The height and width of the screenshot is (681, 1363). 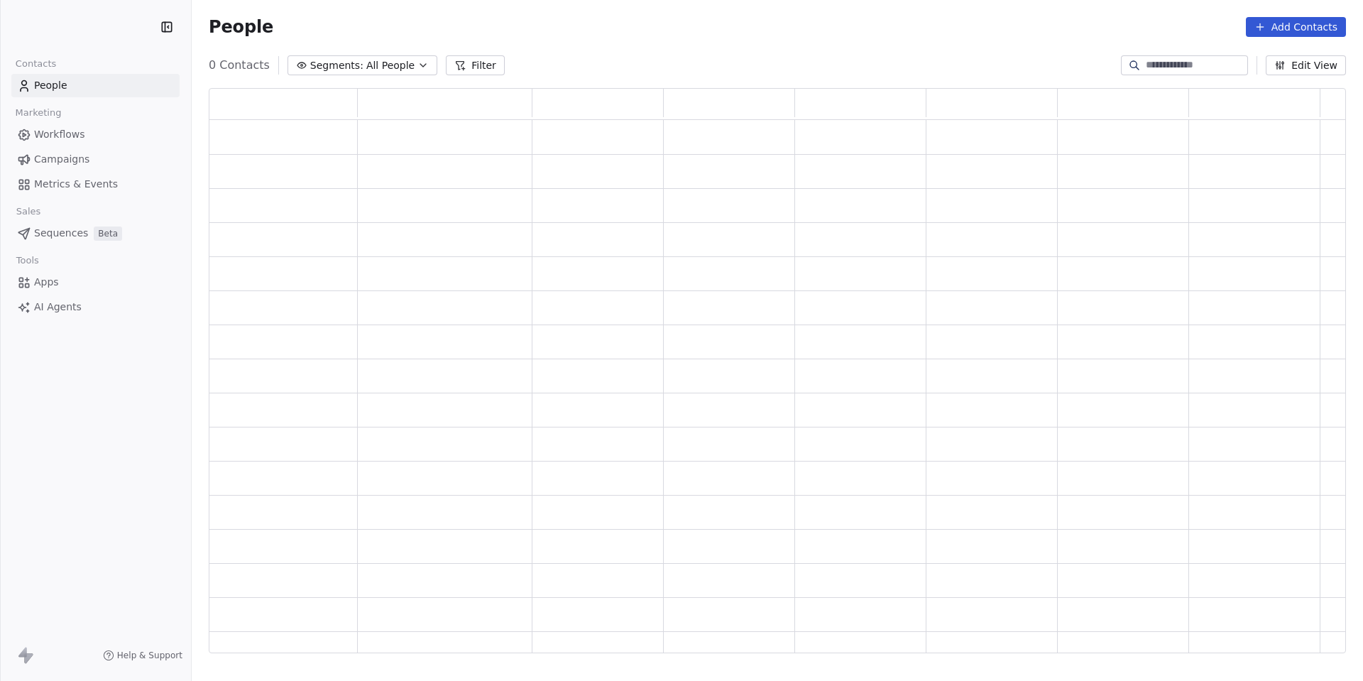 I want to click on a: AI Agents, so click(x=95, y=307).